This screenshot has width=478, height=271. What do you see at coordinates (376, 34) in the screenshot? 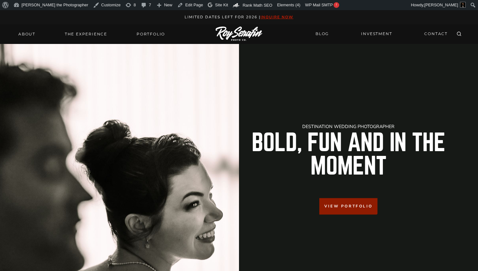
I see `a: INVESTMENT` at bounding box center [376, 34].